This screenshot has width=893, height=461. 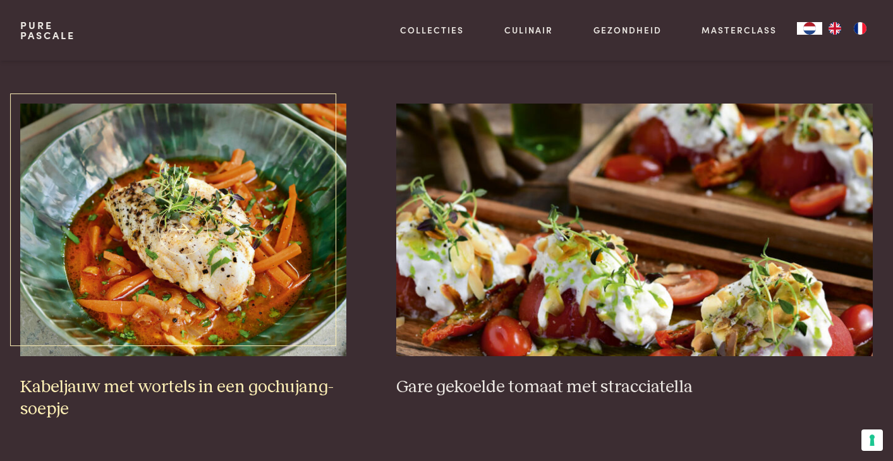 What do you see at coordinates (183, 398) in the screenshot?
I see `h3: Kabeljauw met wortels in een gochujang-soepje` at bounding box center [183, 398].